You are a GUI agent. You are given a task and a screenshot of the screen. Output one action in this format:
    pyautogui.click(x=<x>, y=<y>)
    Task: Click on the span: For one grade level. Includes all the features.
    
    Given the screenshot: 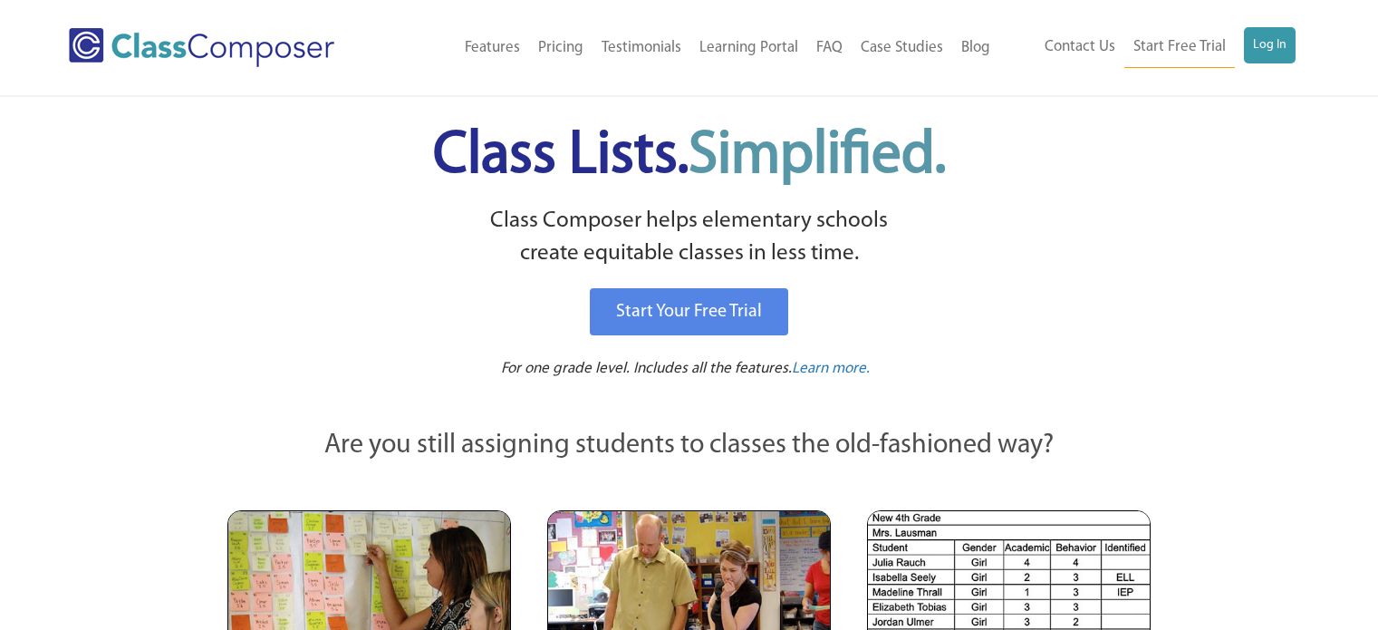 What is the action you would take?
    pyautogui.click(x=646, y=368)
    